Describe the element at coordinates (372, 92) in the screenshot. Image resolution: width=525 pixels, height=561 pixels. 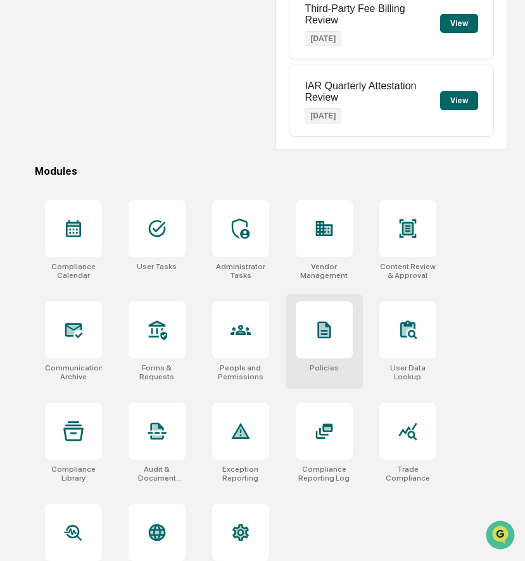
I see `p: IAR Quarterly Attestation Review` at that location.